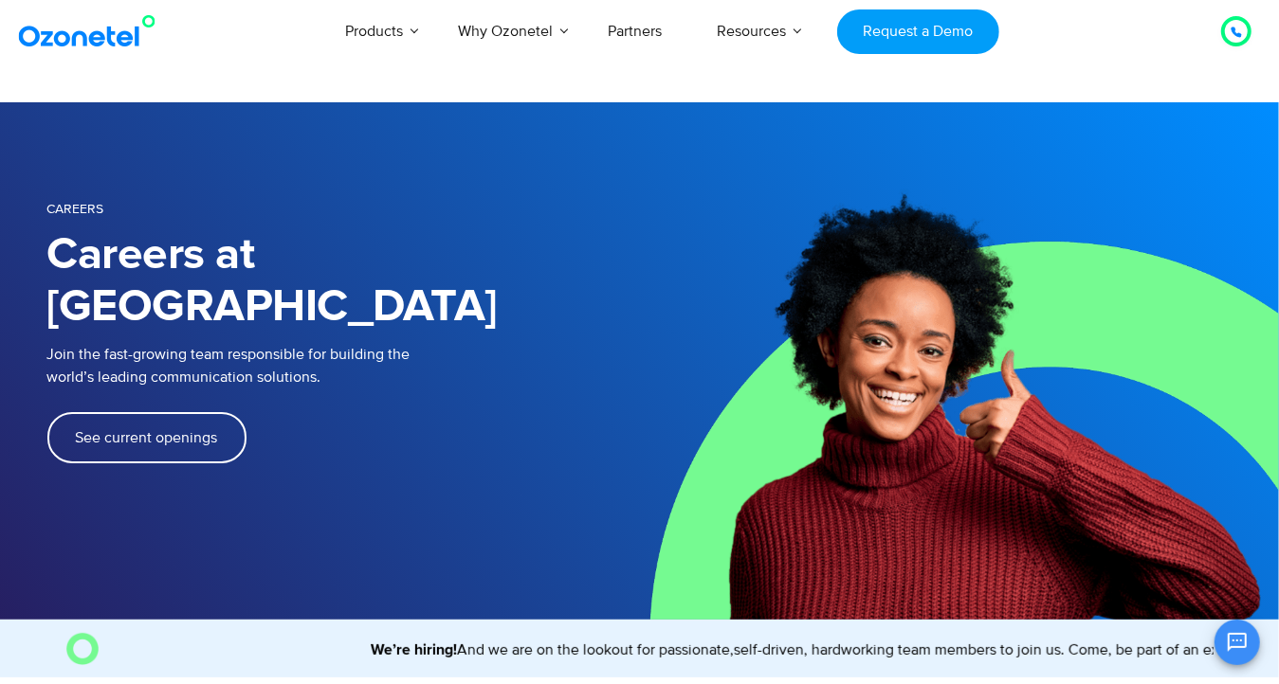 Image resolution: width=1279 pixels, height=684 pixels. I want to click on button: Open chat, so click(1237, 643).